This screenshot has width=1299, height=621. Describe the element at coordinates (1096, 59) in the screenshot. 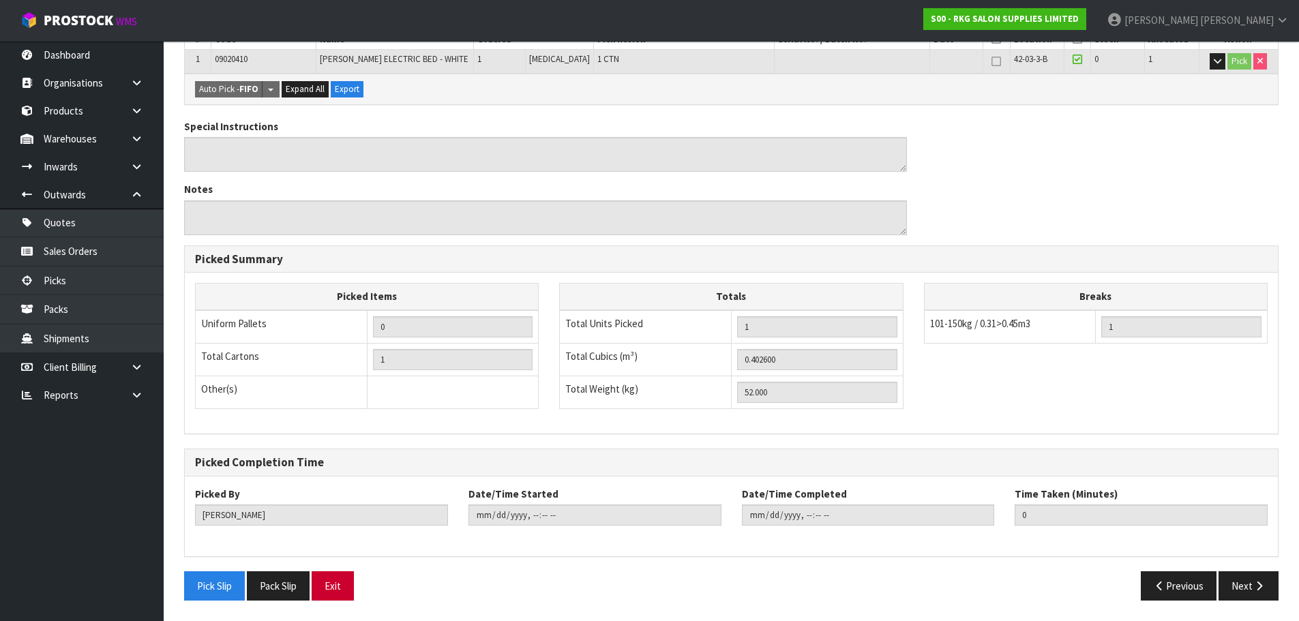

I see `span: 0` at that location.